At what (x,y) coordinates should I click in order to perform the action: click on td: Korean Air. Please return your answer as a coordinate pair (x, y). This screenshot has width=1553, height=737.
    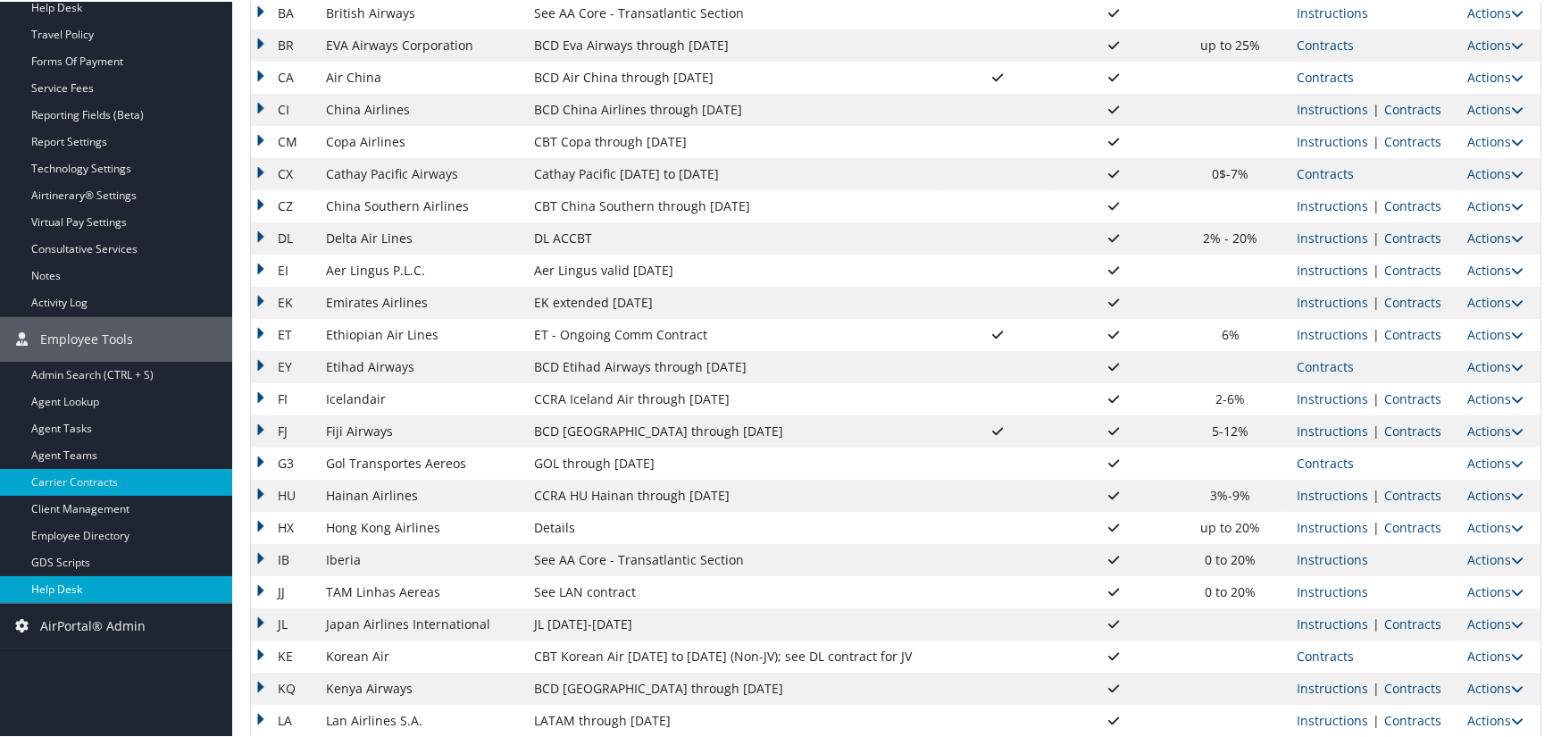
    Looking at the image, I should click on (421, 654).